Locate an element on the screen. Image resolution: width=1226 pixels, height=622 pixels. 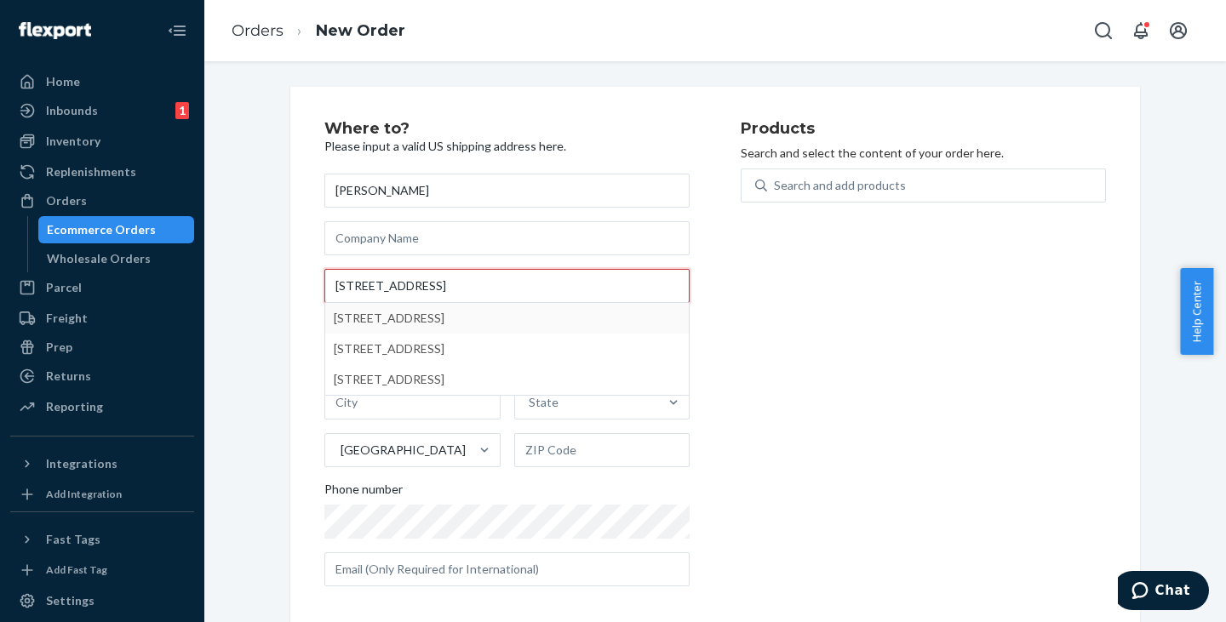
span: Phone number is located at coordinates (363, 493).